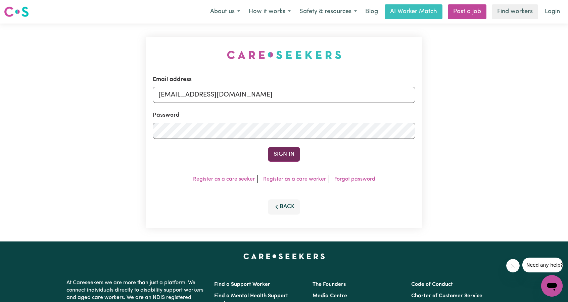 Image resolution: width=568 pixels, height=302 pixels. I want to click on a: AI Worker Match, so click(414, 12).